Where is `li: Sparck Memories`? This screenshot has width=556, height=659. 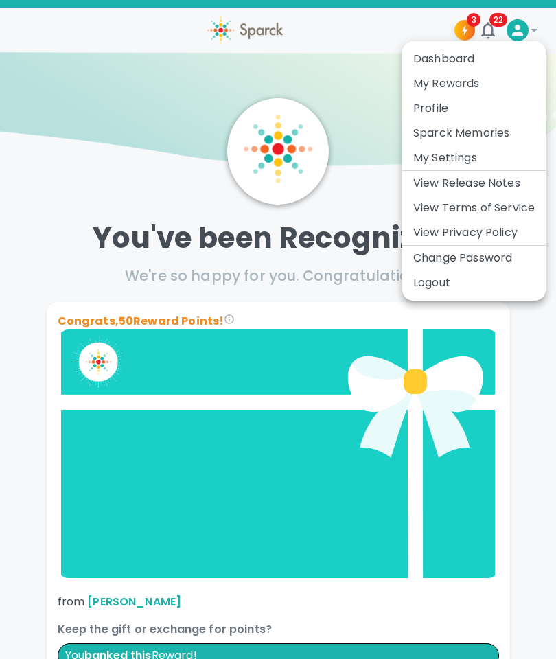
li: Sparck Memories is located at coordinates (473, 133).